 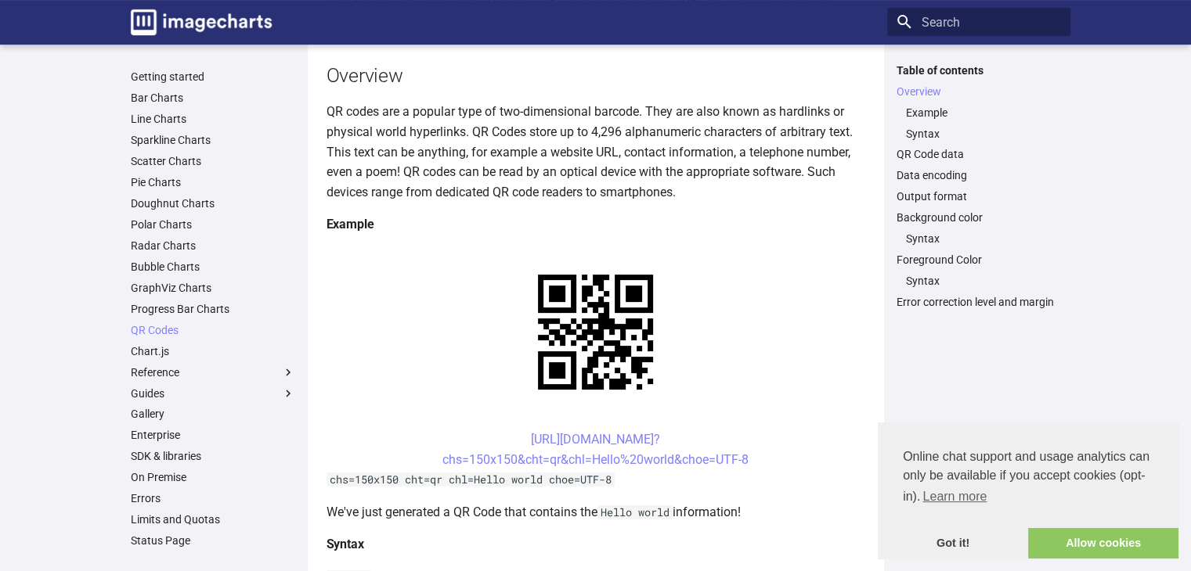 I want to click on a: Sparkline Charts, so click(x=213, y=140).